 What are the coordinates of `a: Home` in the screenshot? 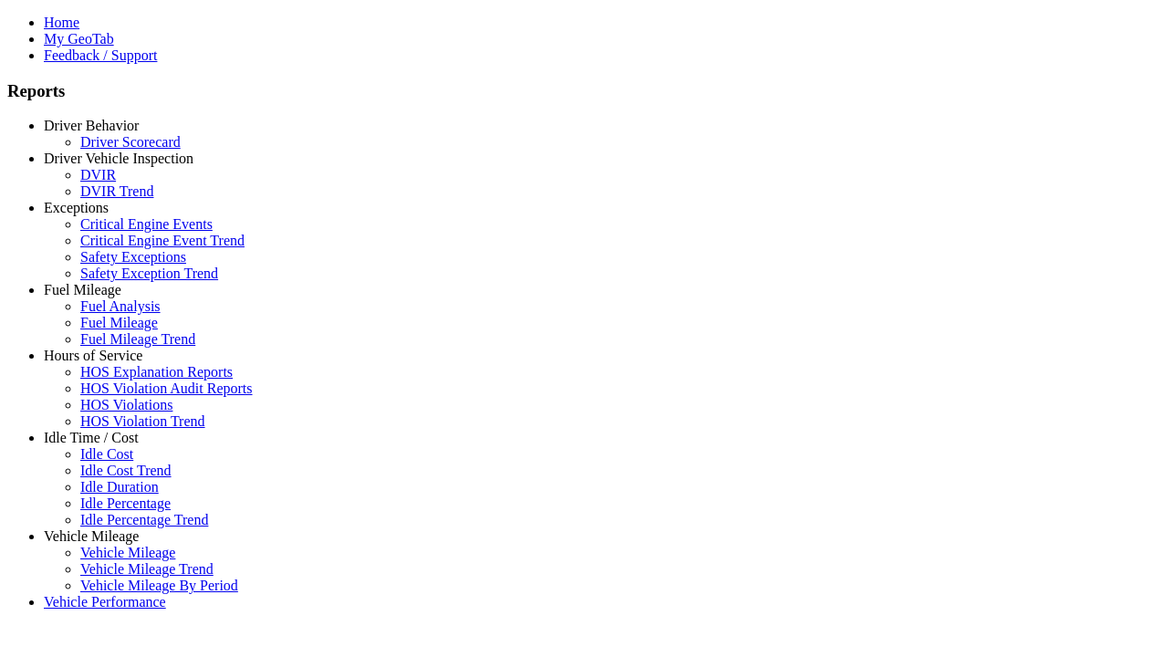 It's located at (61, 22).